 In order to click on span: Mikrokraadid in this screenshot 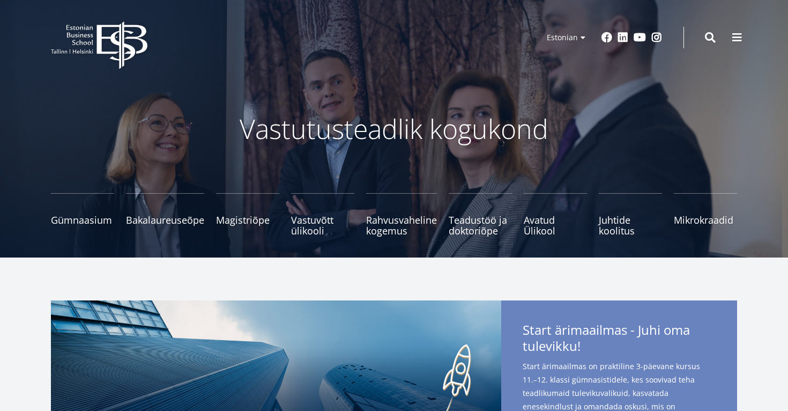, I will do `click(705, 220)`.